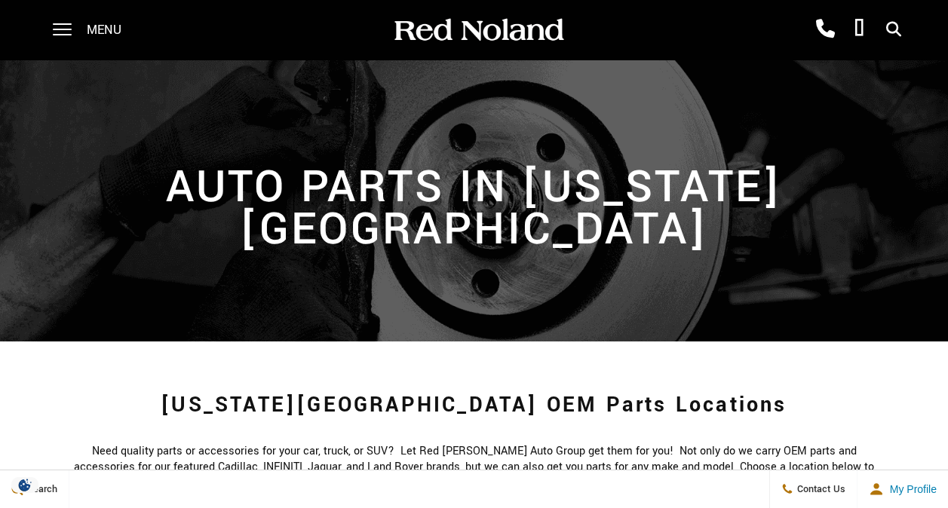 This screenshot has width=948, height=508. Describe the element at coordinates (819, 489) in the screenshot. I see `span: Contact Us` at that location.